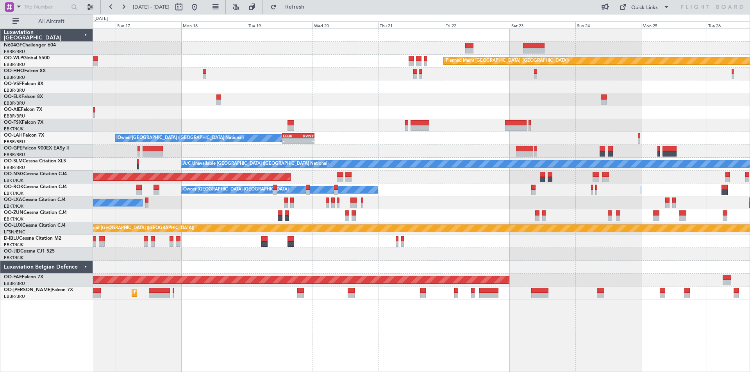  Describe the element at coordinates (477, 25) in the screenshot. I see `div: Fri 22` at that location.